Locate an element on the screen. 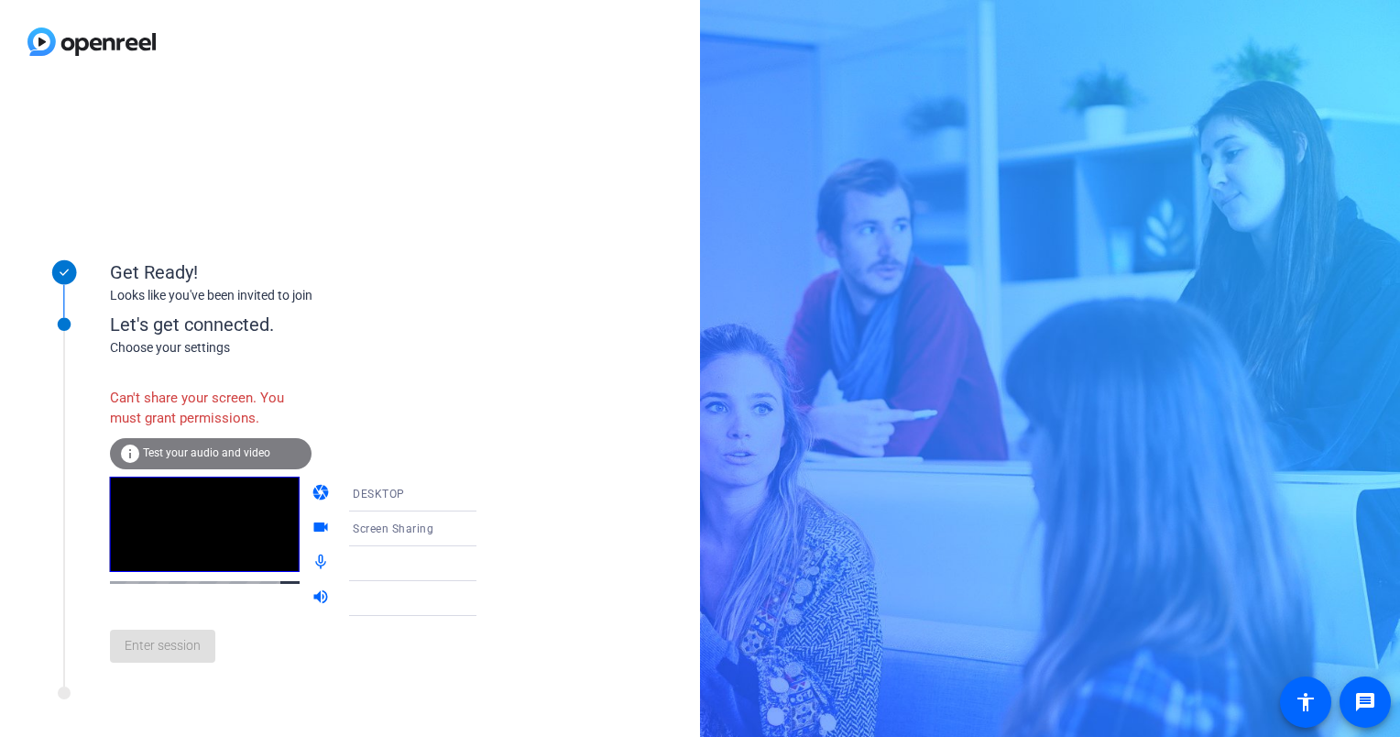 This screenshot has height=737, width=1400. div: Choose your settings is located at coordinates (312, 347).